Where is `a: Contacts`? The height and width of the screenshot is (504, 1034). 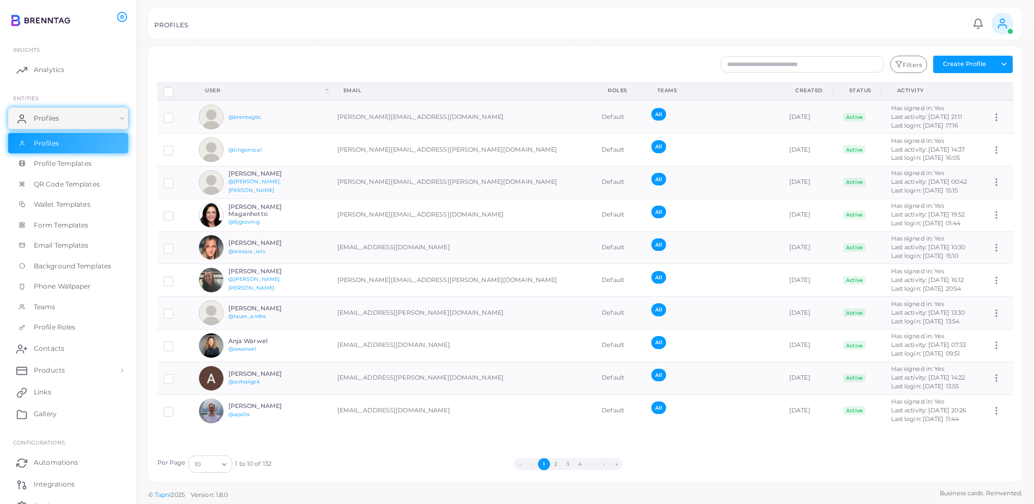
a: Contacts is located at coordinates (68, 348).